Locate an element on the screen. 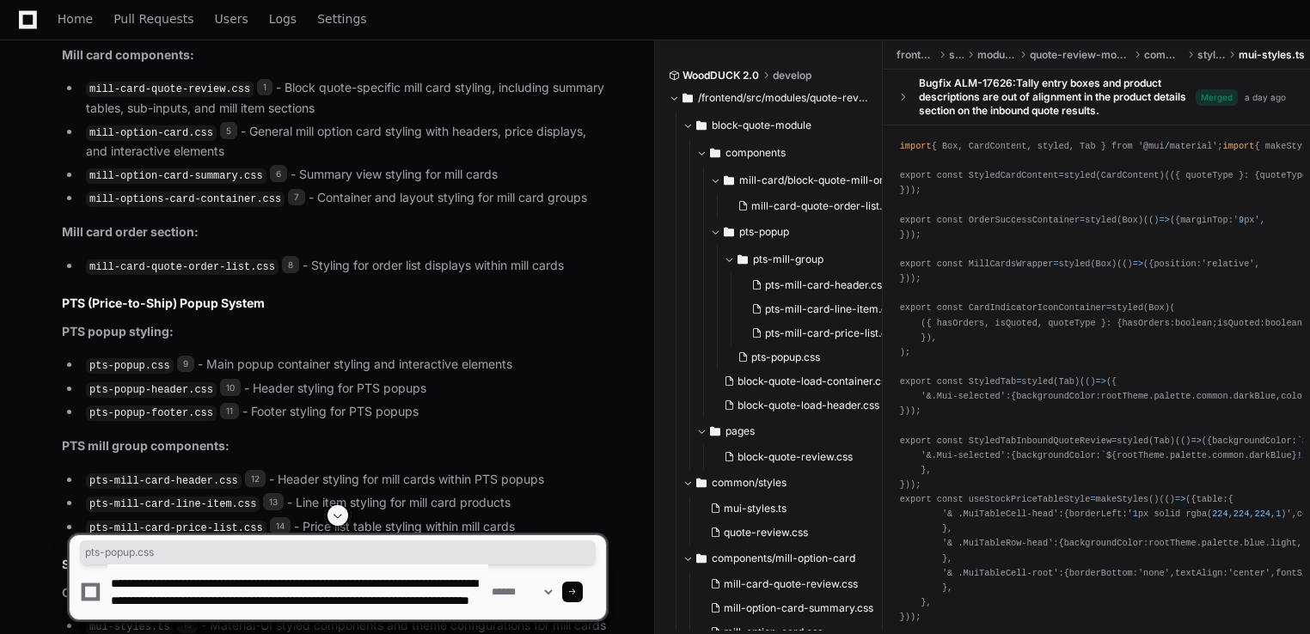 The image size is (1310, 634). button: pts-mill-card-price-list.css is located at coordinates (823, 334).